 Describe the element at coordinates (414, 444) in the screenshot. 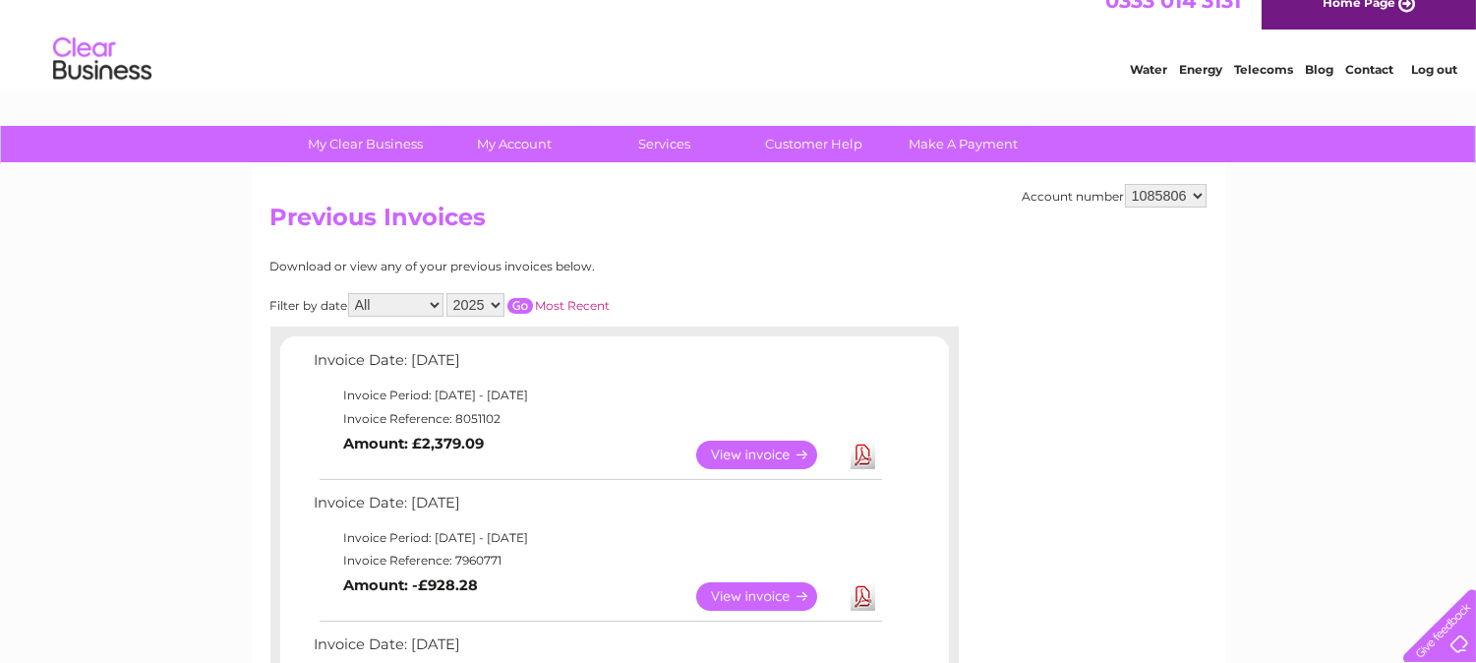

I see `b: Amount: £2,379.09` at that location.